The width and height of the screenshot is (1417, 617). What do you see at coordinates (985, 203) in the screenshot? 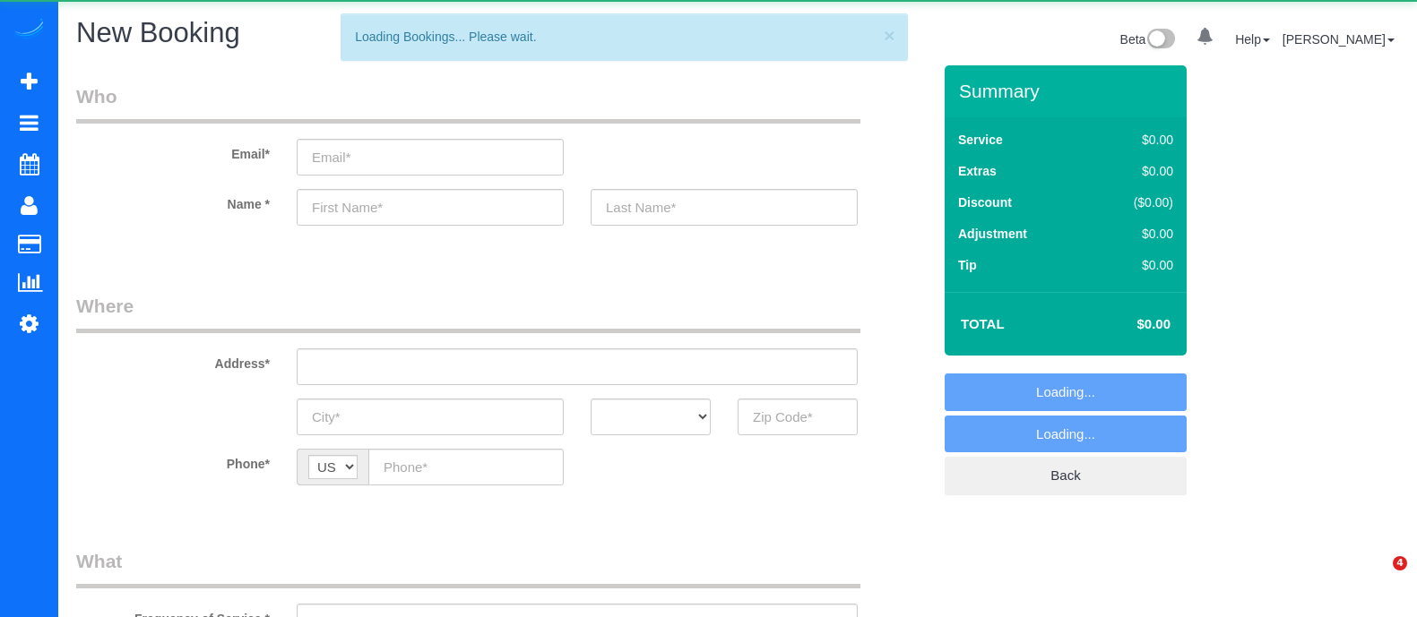
I see `label: Discount` at bounding box center [985, 203].